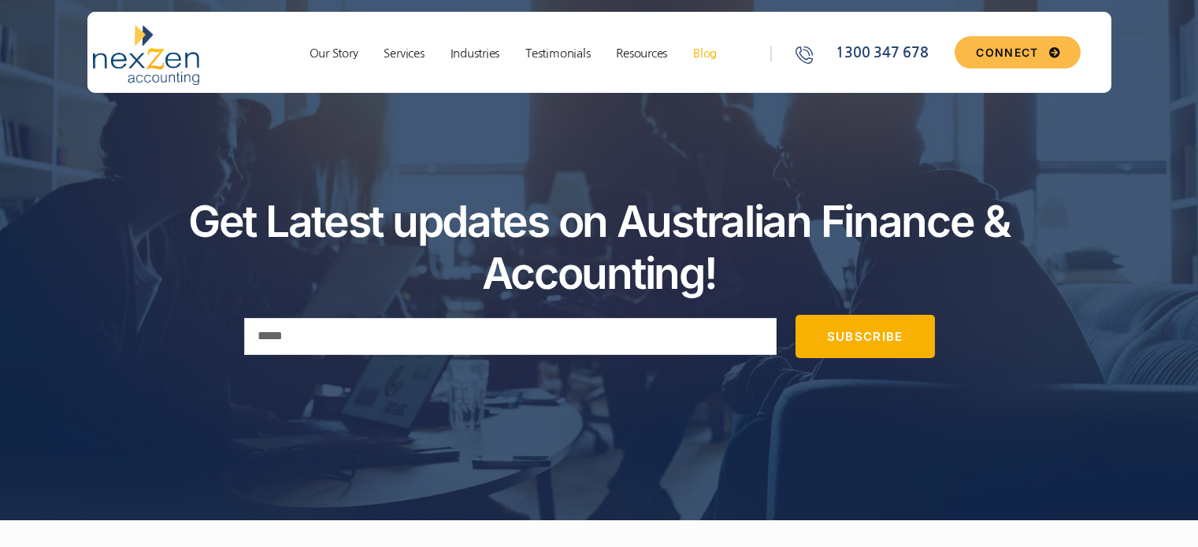 This screenshot has height=547, width=1198. What do you see at coordinates (599, 336) in the screenshot?
I see `form: New Form` at bounding box center [599, 336].